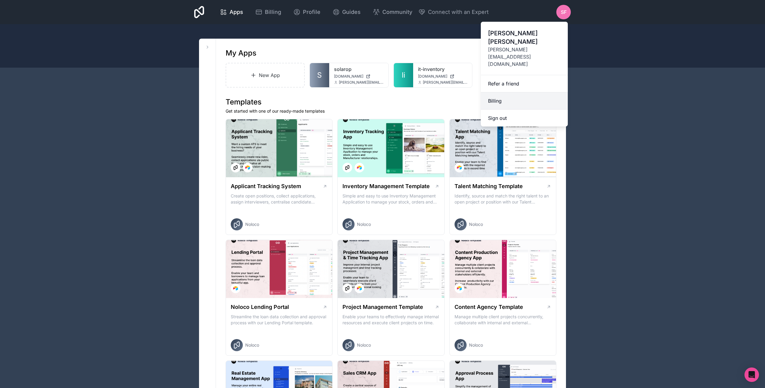 The image size is (765, 388). Describe the element at coordinates (503, 320) in the screenshot. I see `p: Manage multiple client projects concurrently, collaborate with internal and external stakeholders...` at that location.